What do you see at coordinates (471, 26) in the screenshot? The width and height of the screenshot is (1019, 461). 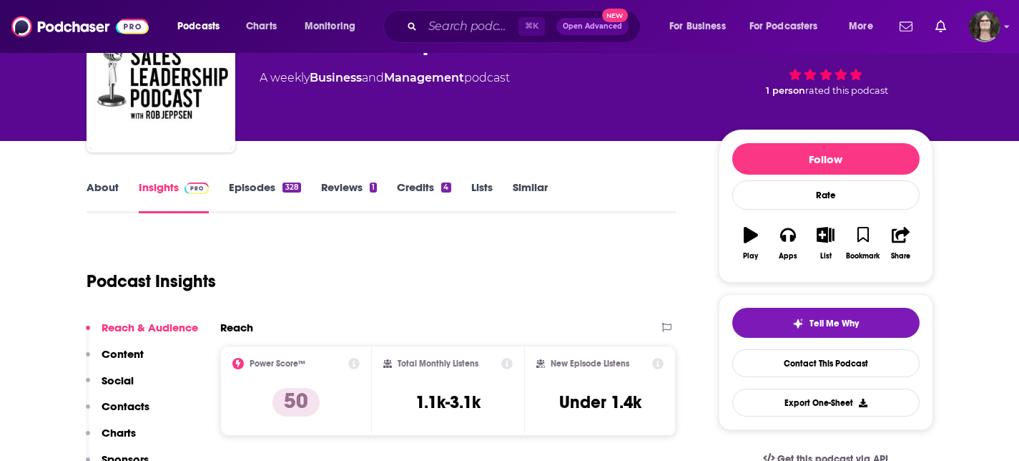 I see `input: Search podcasts, credits, & more...` at bounding box center [471, 26].